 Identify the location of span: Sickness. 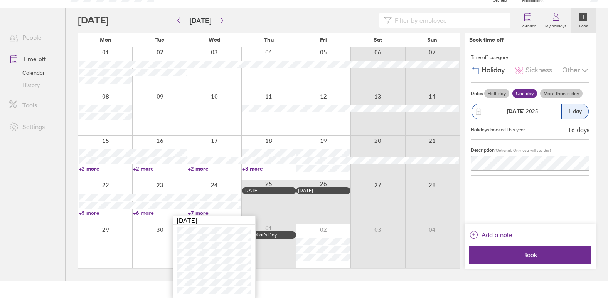
(538, 70).